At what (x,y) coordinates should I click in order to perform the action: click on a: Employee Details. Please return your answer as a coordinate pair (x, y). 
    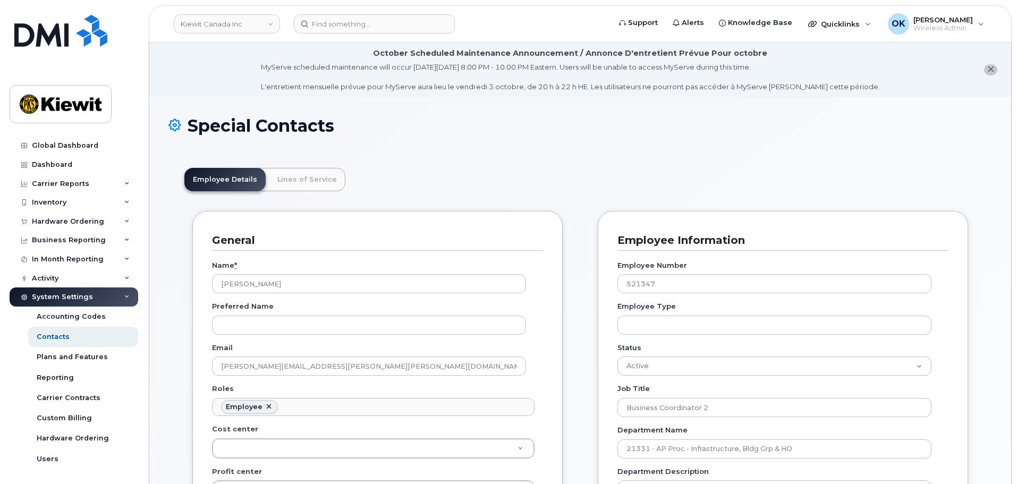
    Looking at the image, I should click on (225, 180).